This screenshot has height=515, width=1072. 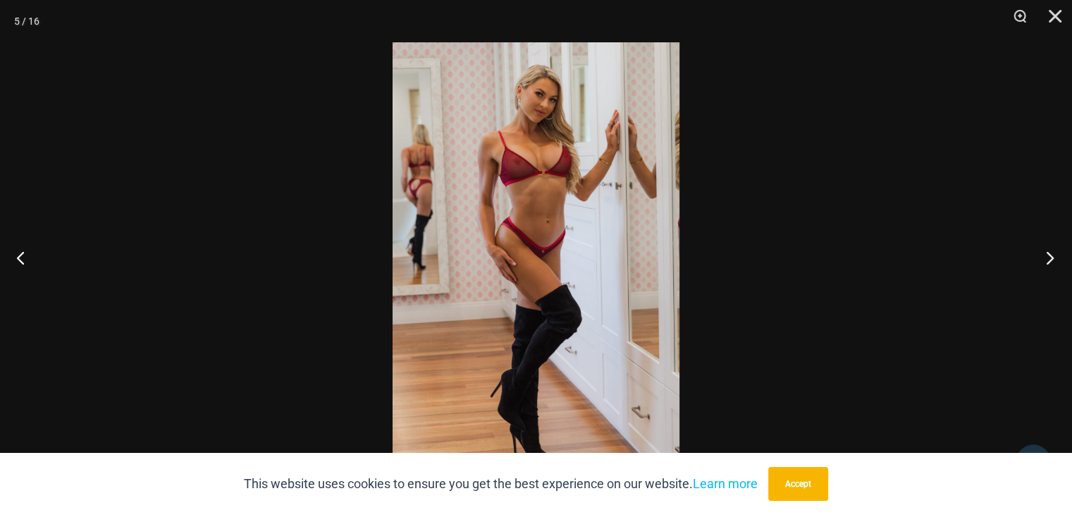 I want to click on a: Learn more, so click(x=725, y=483).